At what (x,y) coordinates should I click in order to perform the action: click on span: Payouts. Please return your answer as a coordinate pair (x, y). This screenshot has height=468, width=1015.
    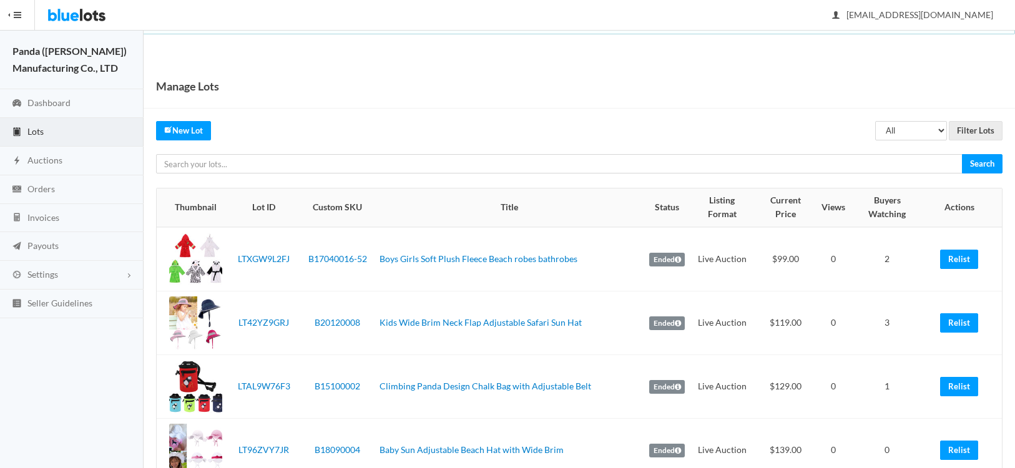
    Looking at the image, I should click on (43, 245).